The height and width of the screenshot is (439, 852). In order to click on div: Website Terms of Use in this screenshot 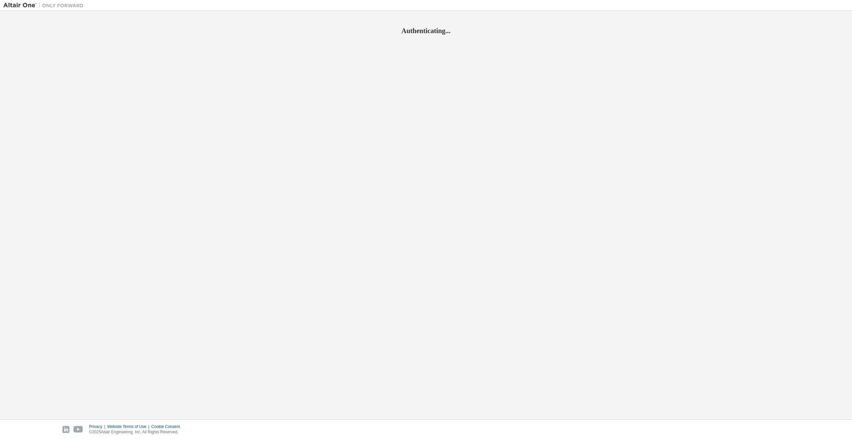, I will do `click(129, 426)`.